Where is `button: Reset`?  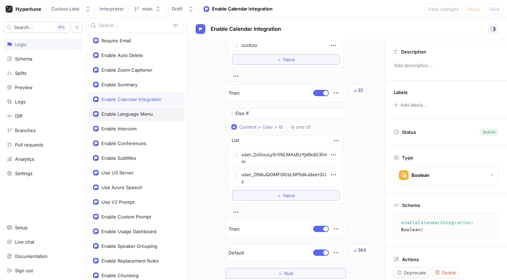
button: Reset is located at coordinates (474, 9).